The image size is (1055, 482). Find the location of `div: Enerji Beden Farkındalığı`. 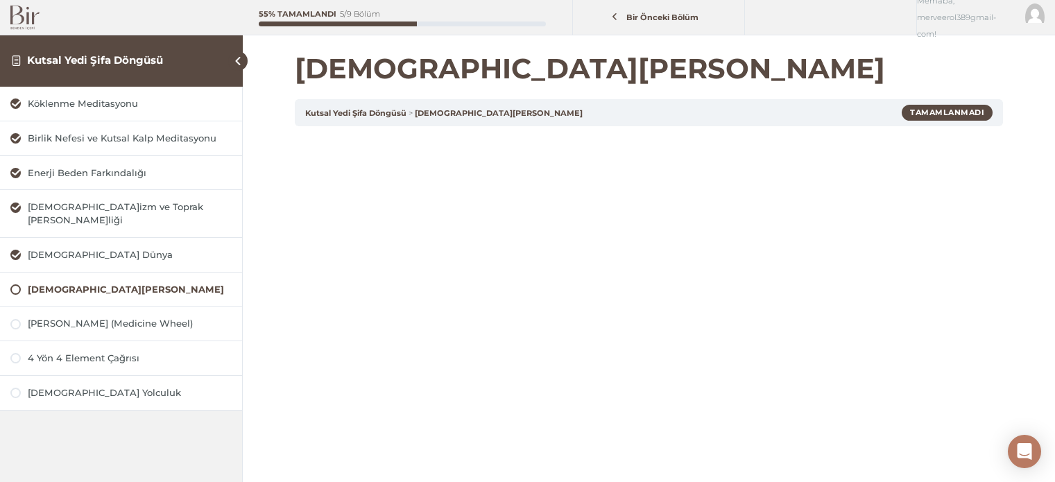

div: Enerji Beden Farkındalığı is located at coordinates (130, 173).